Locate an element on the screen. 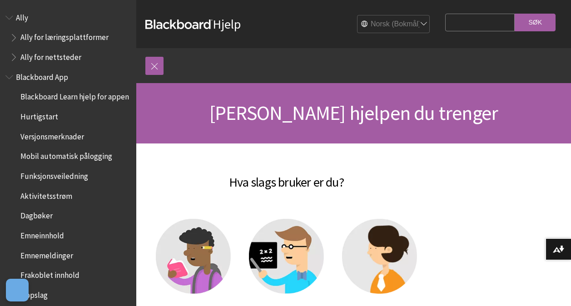  img: Administrator is located at coordinates (380, 256).